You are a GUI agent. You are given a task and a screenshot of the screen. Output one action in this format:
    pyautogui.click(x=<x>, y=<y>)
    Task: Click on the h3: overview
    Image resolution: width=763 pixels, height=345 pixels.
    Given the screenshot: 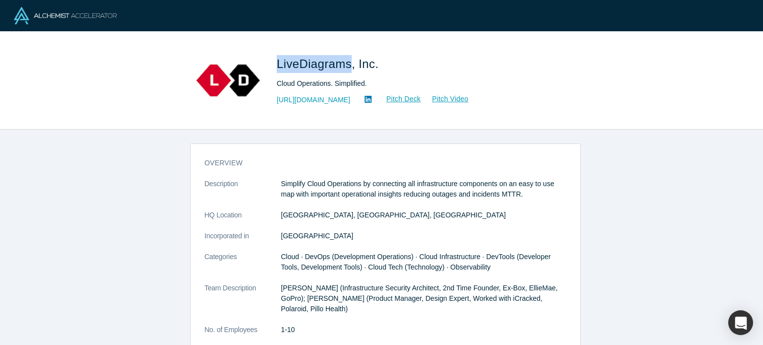 What is the action you would take?
    pyautogui.click(x=379, y=163)
    